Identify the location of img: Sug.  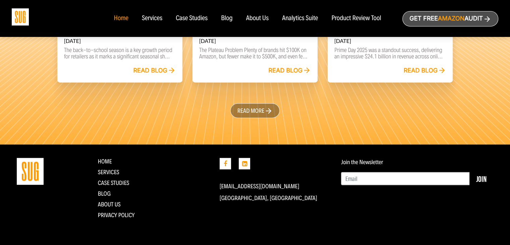
(20, 17).